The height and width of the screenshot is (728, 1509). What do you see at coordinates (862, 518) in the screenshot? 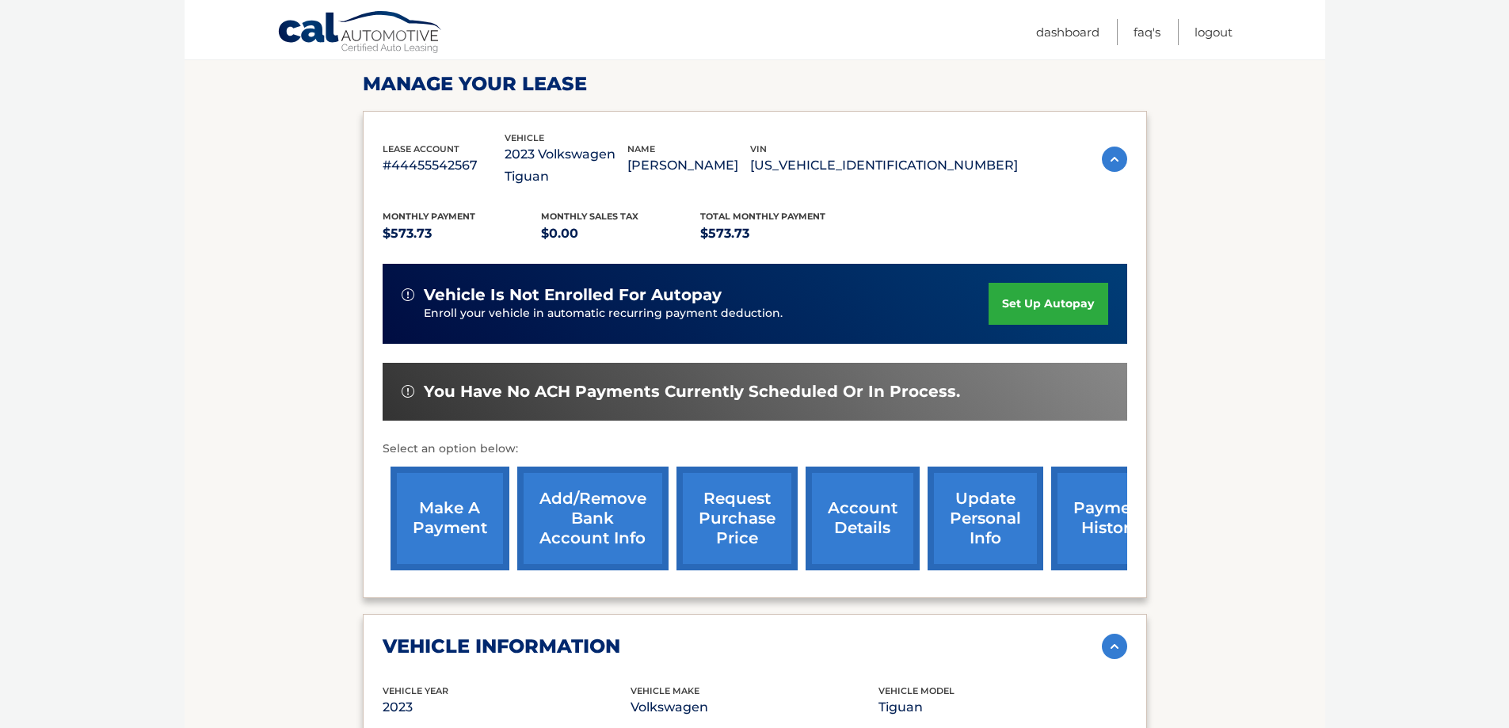
I see `a: account details` at bounding box center [862, 518].